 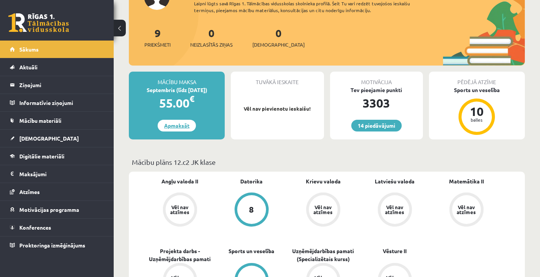 What do you see at coordinates (62, 174) in the screenshot?
I see `legend: Maksājumi` at bounding box center [62, 174].